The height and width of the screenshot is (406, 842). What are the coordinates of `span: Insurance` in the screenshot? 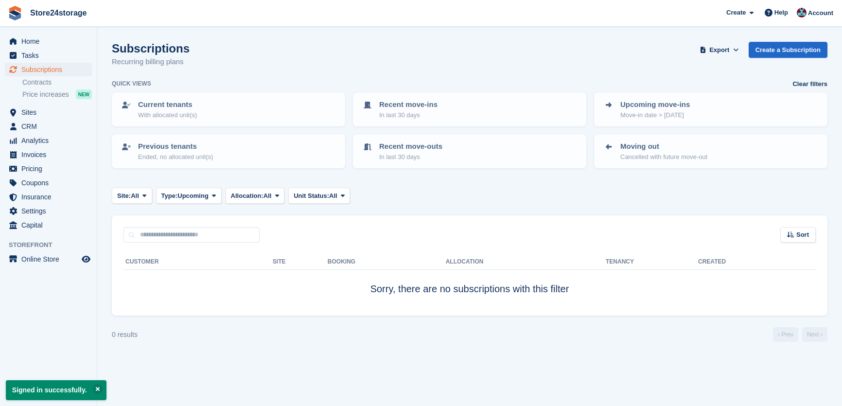 It's located at (51, 197).